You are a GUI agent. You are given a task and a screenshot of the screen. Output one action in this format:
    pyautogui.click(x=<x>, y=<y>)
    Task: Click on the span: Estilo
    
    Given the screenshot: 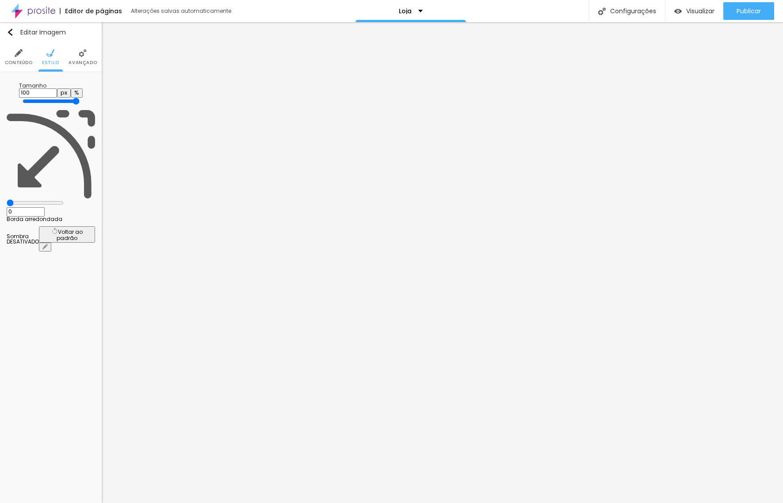 What is the action you would take?
    pyautogui.click(x=50, y=63)
    